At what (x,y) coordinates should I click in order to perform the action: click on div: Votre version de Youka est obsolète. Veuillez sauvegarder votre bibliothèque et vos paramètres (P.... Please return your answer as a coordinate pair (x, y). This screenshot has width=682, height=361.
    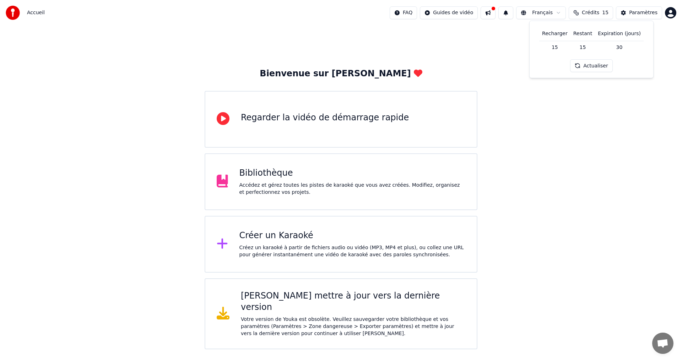
    Looking at the image, I should click on (353, 327).